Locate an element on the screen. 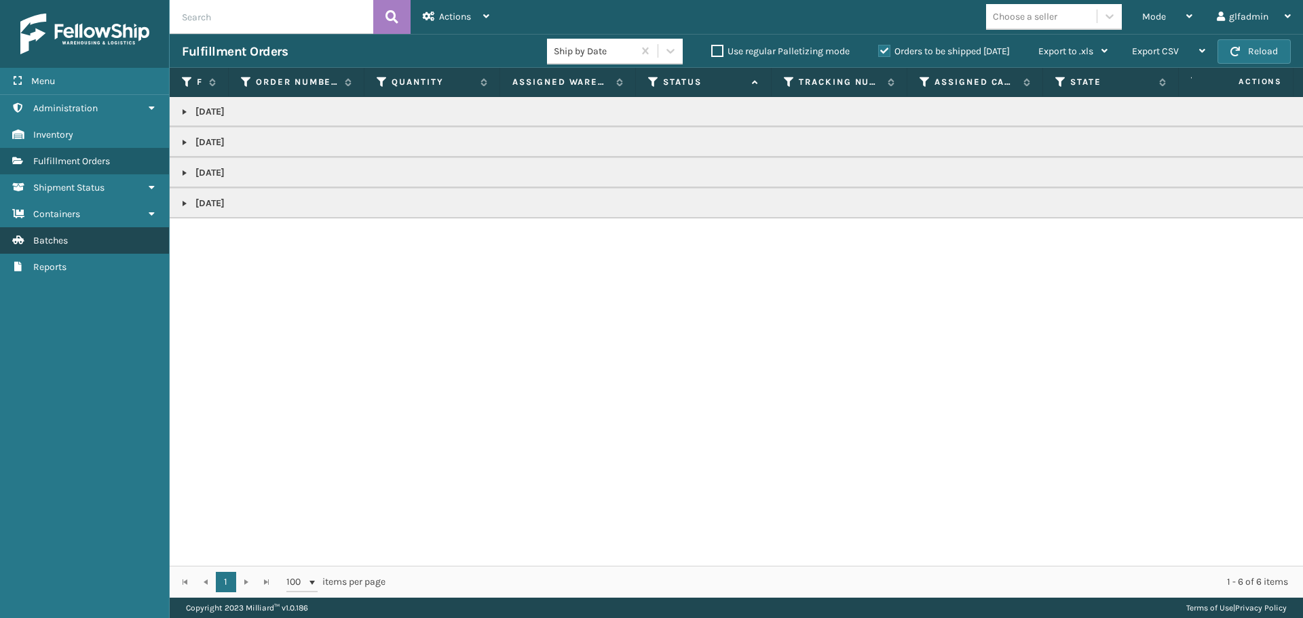 The height and width of the screenshot is (618, 1303). label: Tracking Number is located at coordinates (840, 82).